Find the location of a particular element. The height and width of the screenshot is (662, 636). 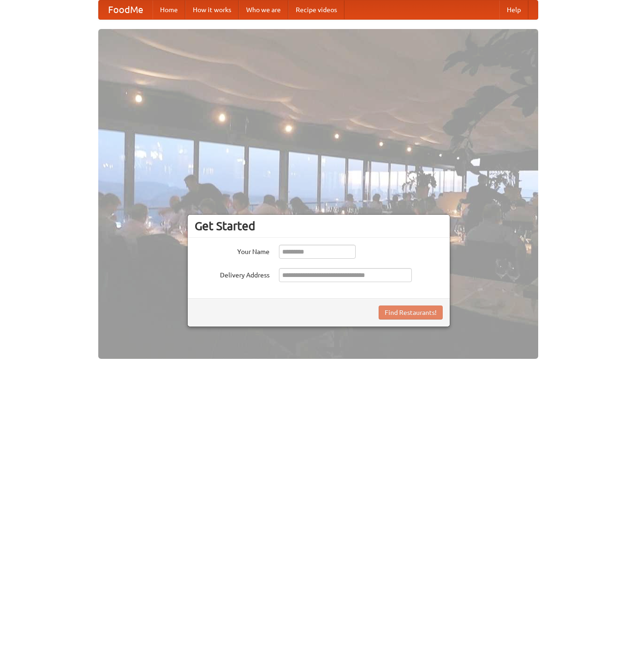

a: Who we are is located at coordinates (263, 10).